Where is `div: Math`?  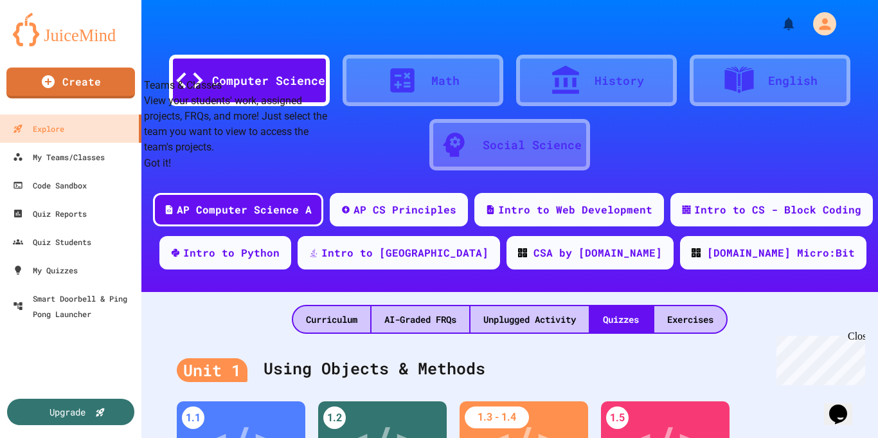
div: Math is located at coordinates (445, 80).